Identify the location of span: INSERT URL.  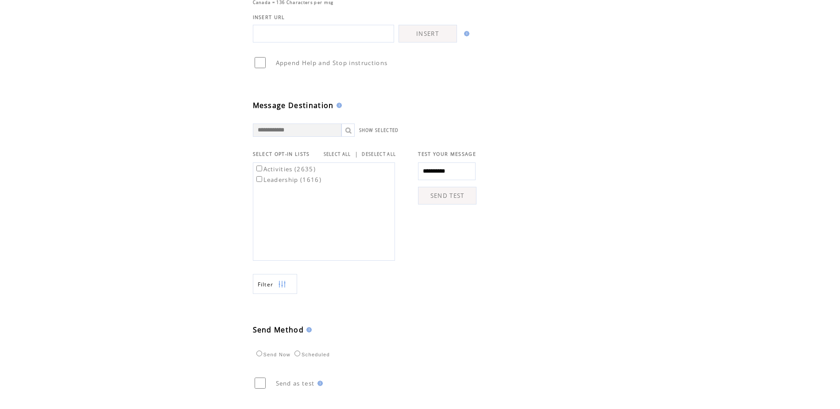
(269, 17).